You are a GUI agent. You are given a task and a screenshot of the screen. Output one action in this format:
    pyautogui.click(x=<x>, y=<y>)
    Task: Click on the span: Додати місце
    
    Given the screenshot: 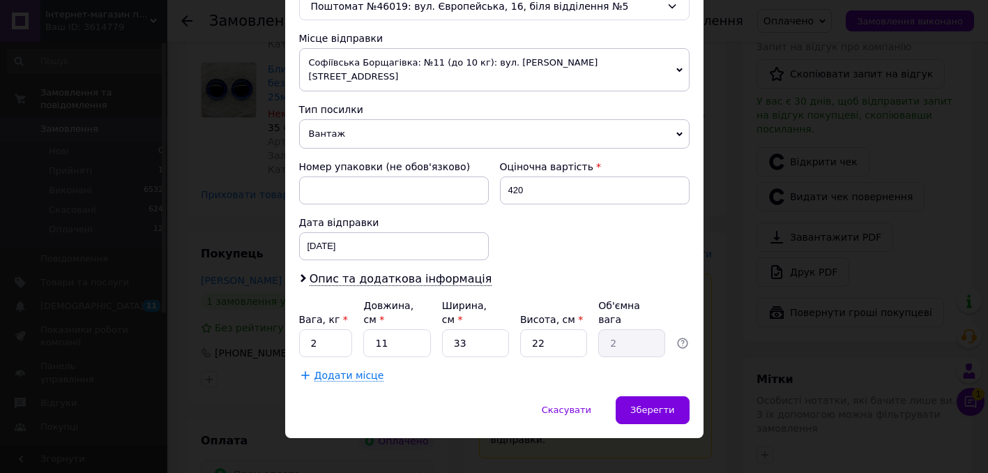 What is the action you would take?
    pyautogui.click(x=349, y=375)
    